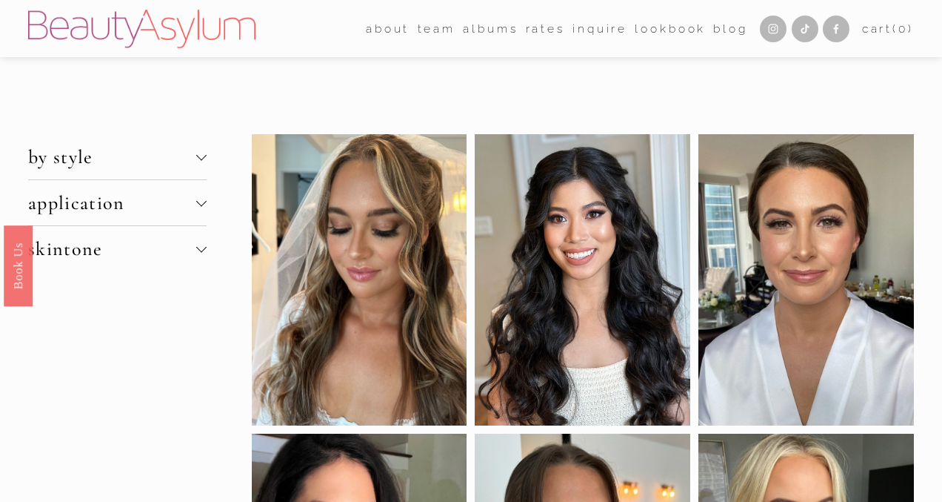 This screenshot has height=502, width=942. I want to click on span: skintone, so click(112, 248).